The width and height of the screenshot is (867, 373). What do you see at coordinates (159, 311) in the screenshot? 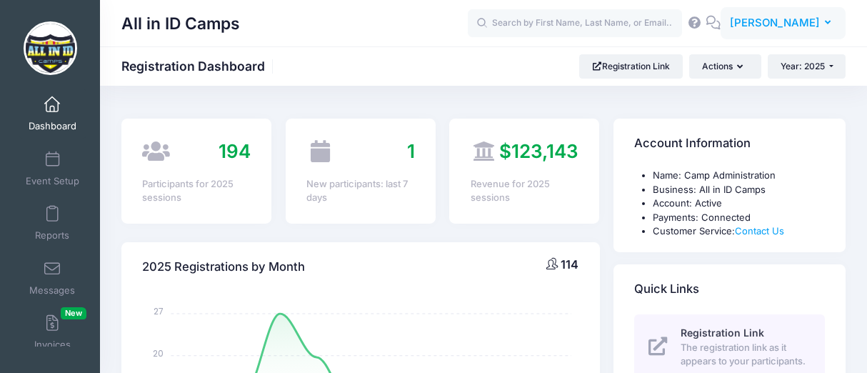
I see `tspan: 27` at bounding box center [159, 311].